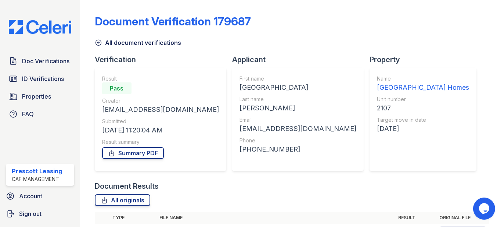  I want to click on div: Property, so click(426, 59).